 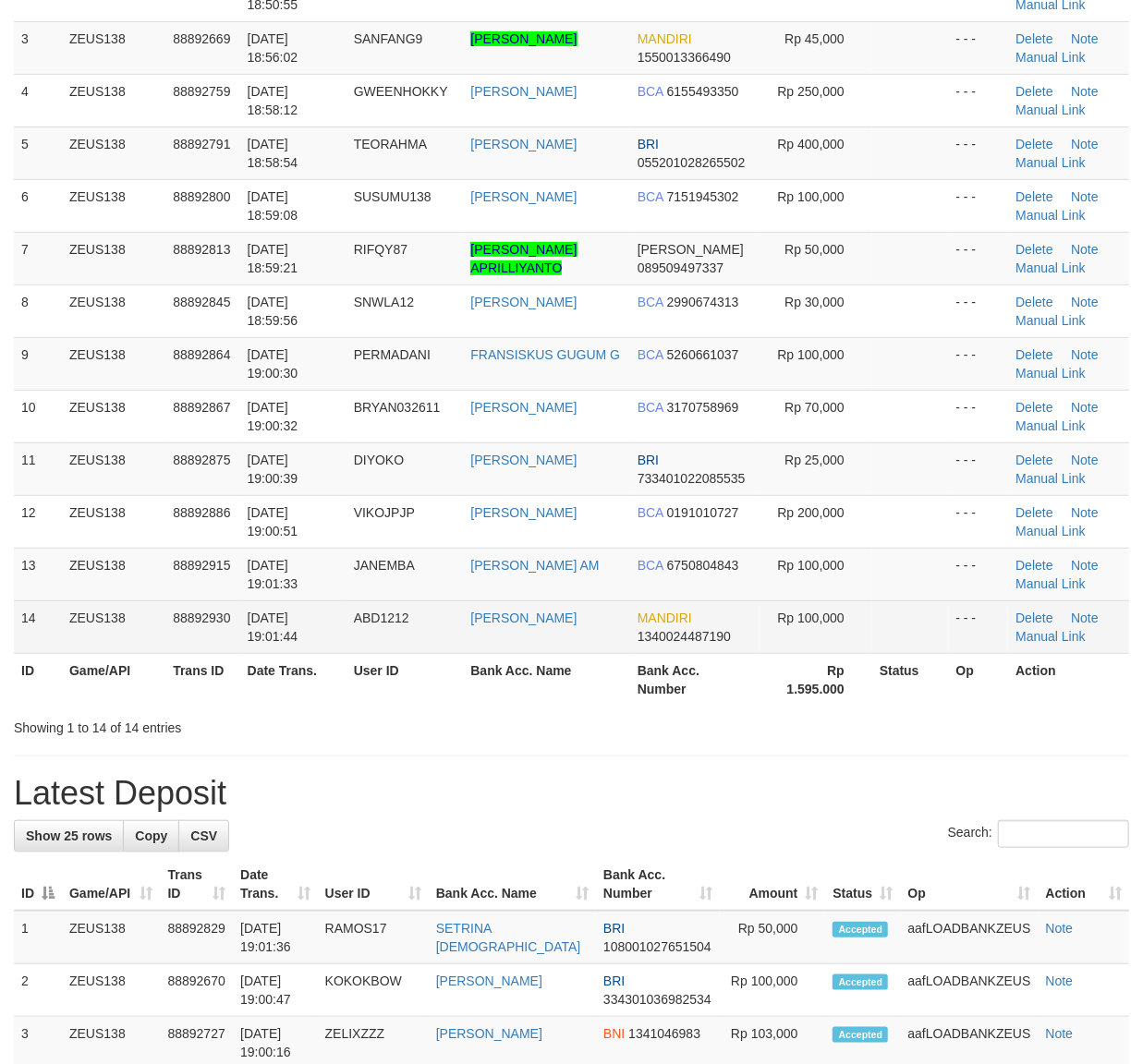 I want to click on span: 88892867, so click(x=202, y=407).